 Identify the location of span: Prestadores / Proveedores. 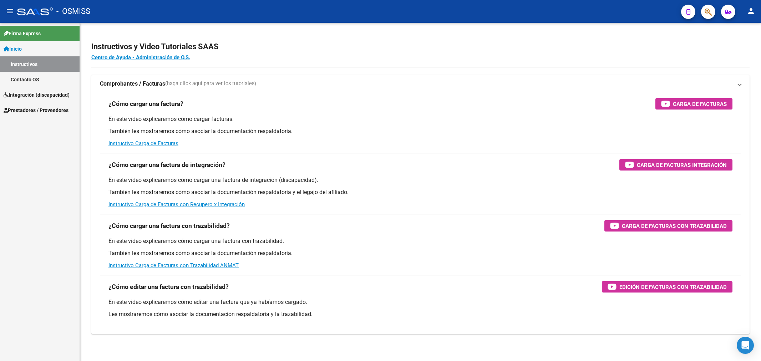
(36, 110).